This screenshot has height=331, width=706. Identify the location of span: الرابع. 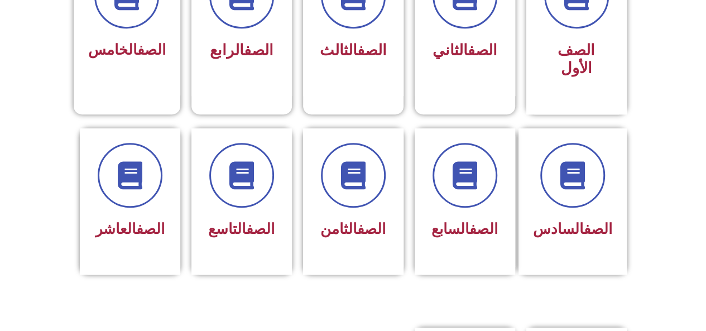
(242, 50).